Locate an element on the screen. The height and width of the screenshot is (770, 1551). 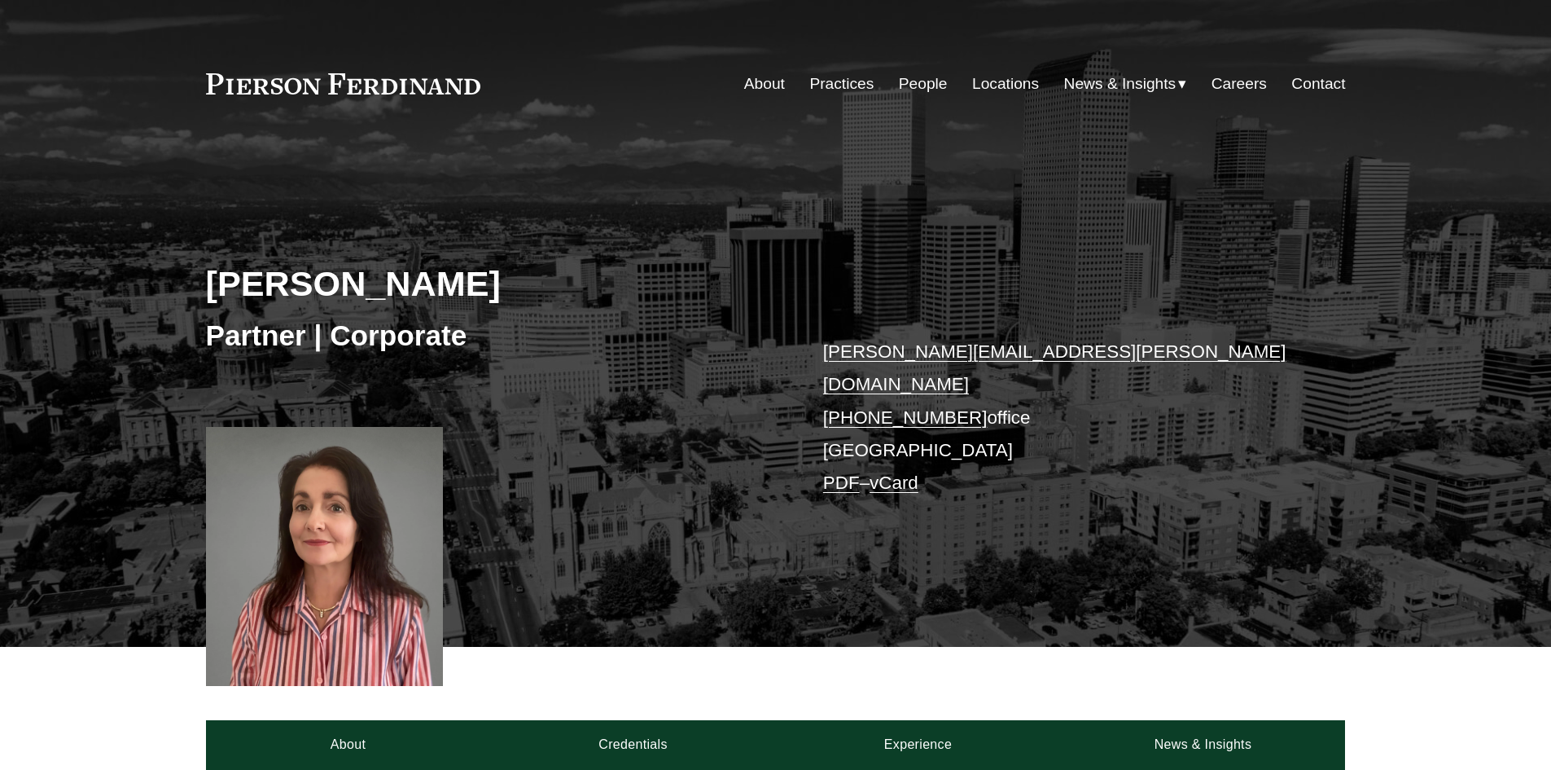
a: People is located at coordinates (923, 84).